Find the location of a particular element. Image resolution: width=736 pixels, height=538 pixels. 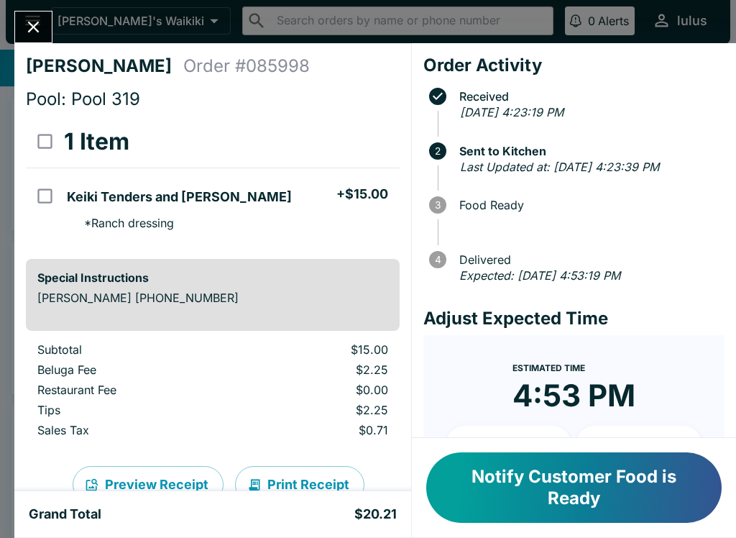

button: Print Receipt is located at coordinates (300, 485).